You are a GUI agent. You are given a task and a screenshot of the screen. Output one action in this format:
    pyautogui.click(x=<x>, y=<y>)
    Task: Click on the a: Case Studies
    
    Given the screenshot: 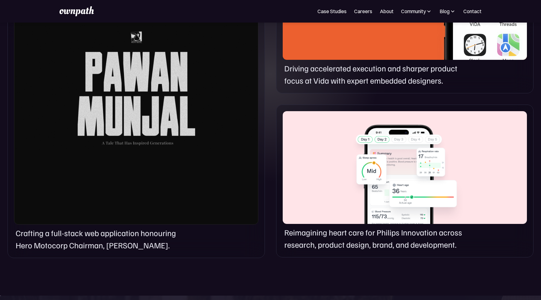 What is the action you would take?
    pyautogui.click(x=332, y=11)
    